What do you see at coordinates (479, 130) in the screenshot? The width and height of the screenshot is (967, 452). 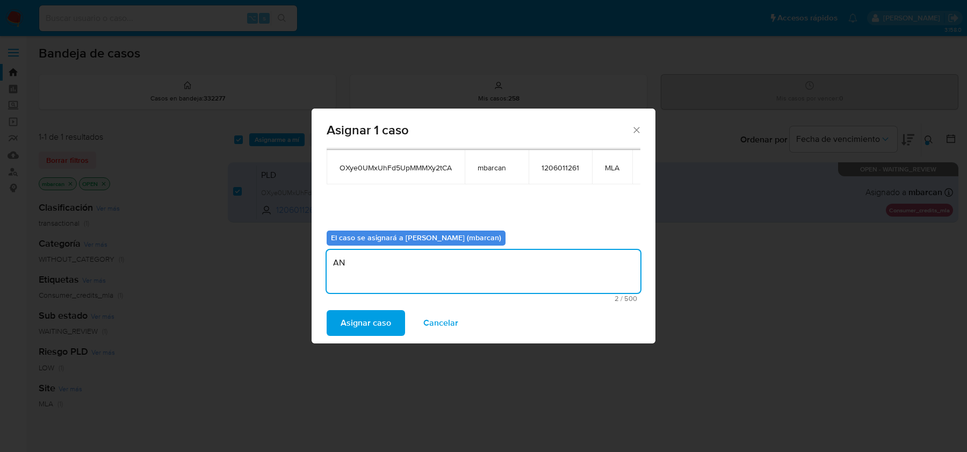 I see `span: Asignar 1 caso` at bounding box center [479, 130].